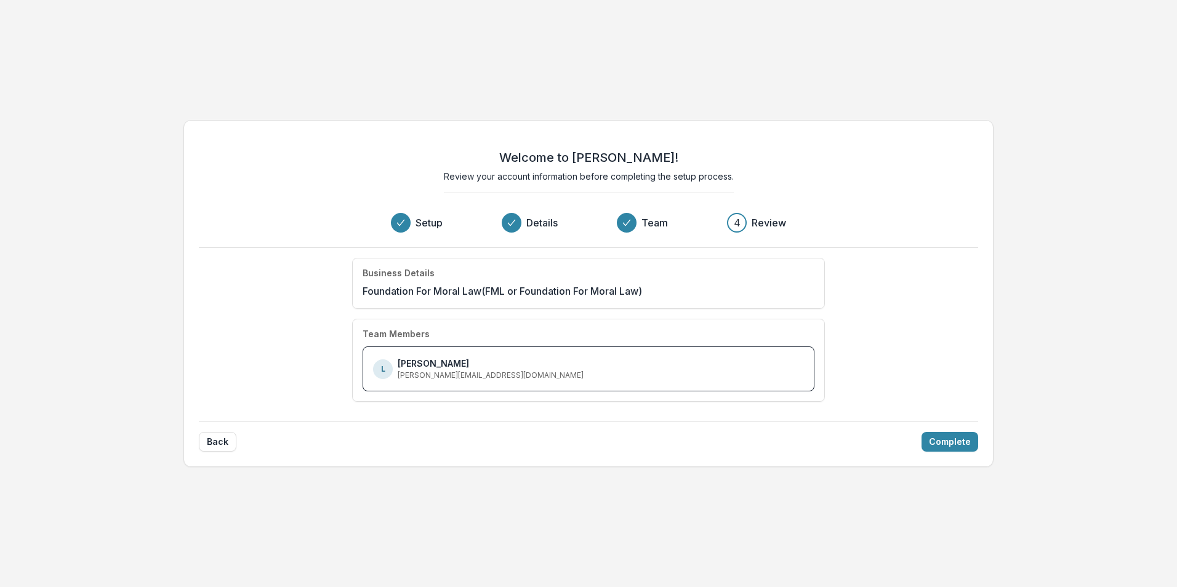  What do you see at coordinates (769, 223) in the screenshot?
I see `h3: Review` at bounding box center [769, 223].